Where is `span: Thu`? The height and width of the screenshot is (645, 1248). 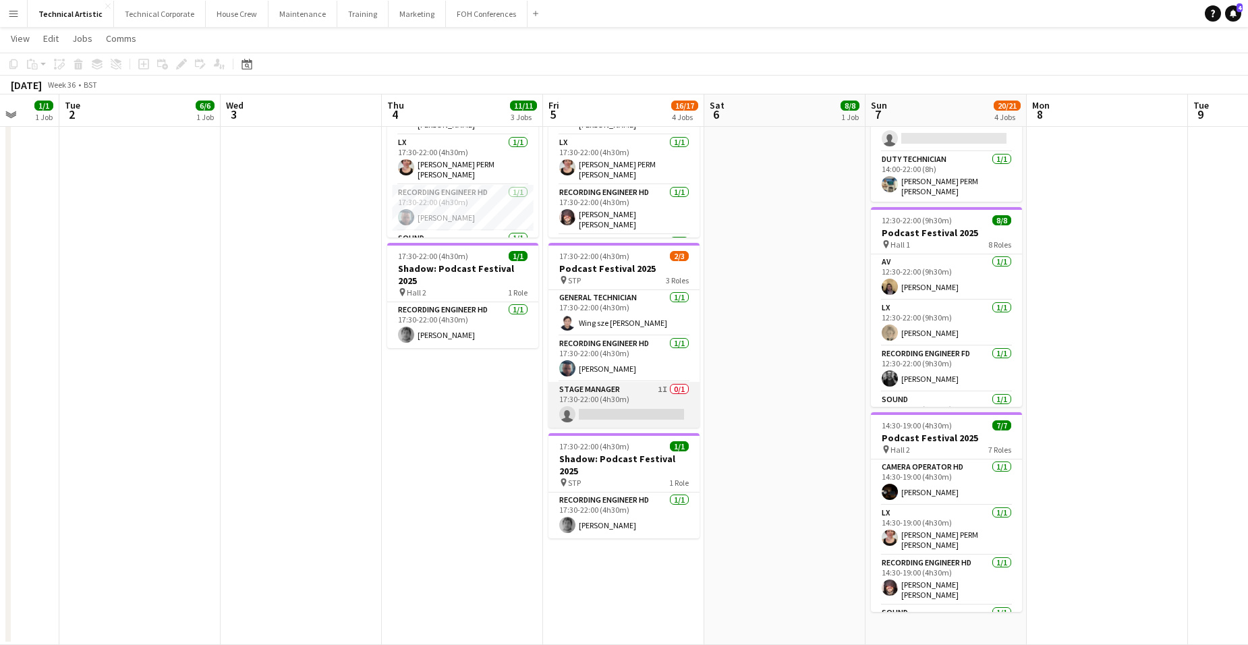
span: Thu is located at coordinates (395, 105).